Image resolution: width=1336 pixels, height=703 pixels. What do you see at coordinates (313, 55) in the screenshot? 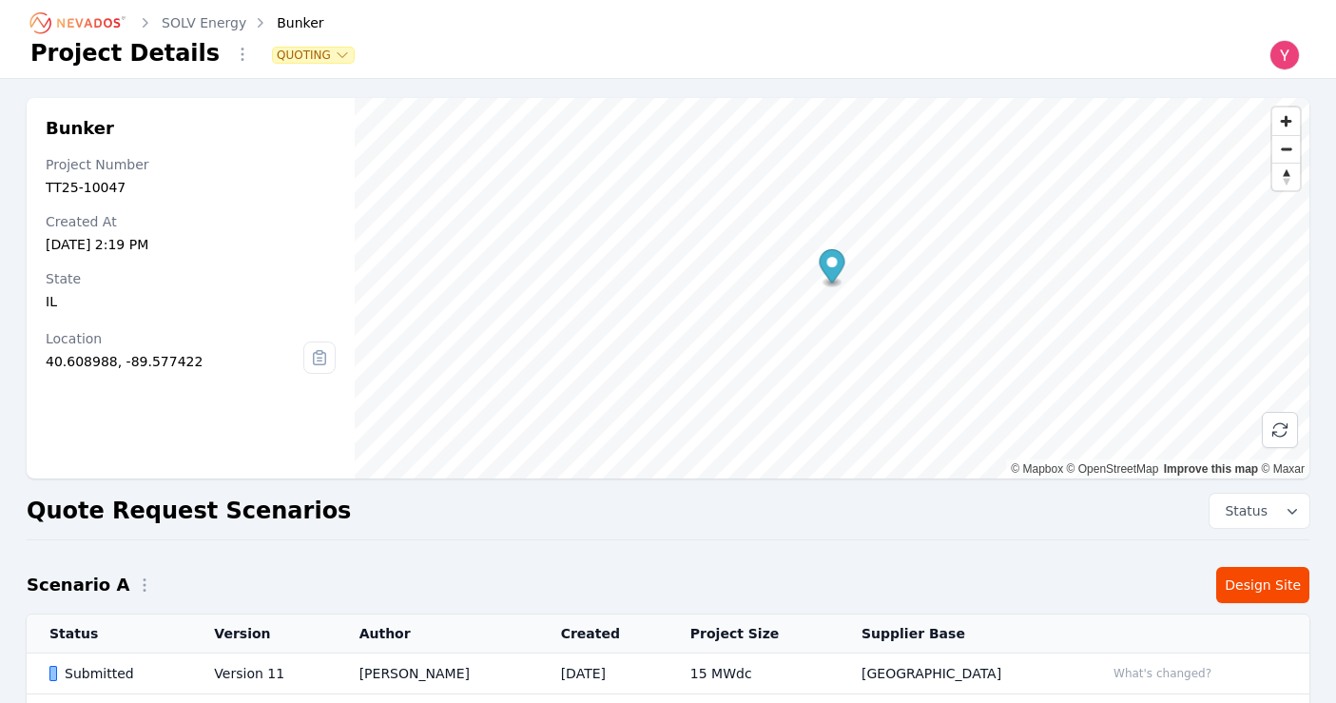
I see `button: Quoting` at bounding box center [313, 55].